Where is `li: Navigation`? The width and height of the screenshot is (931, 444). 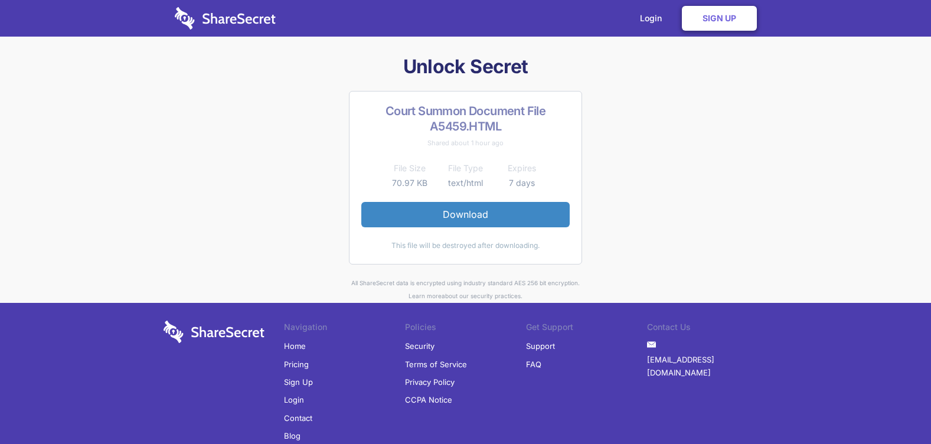
li: Navigation is located at coordinates (344, 329).